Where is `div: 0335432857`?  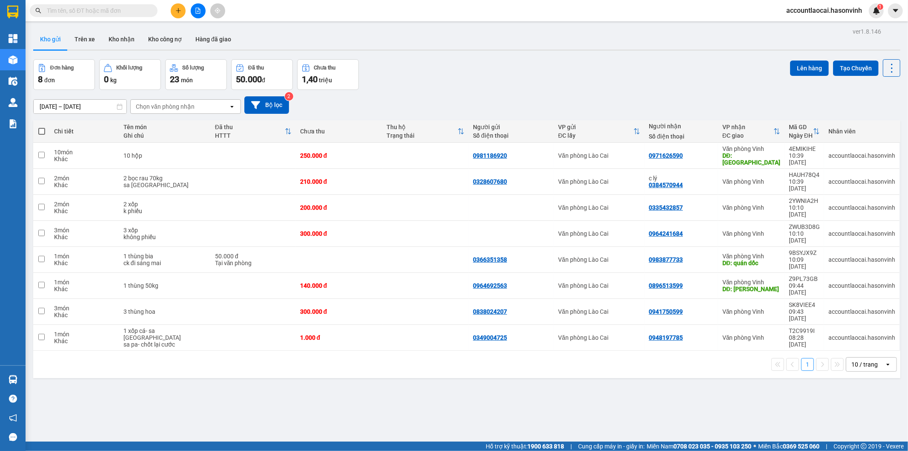
div: 0335432857 is located at coordinates (666, 207).